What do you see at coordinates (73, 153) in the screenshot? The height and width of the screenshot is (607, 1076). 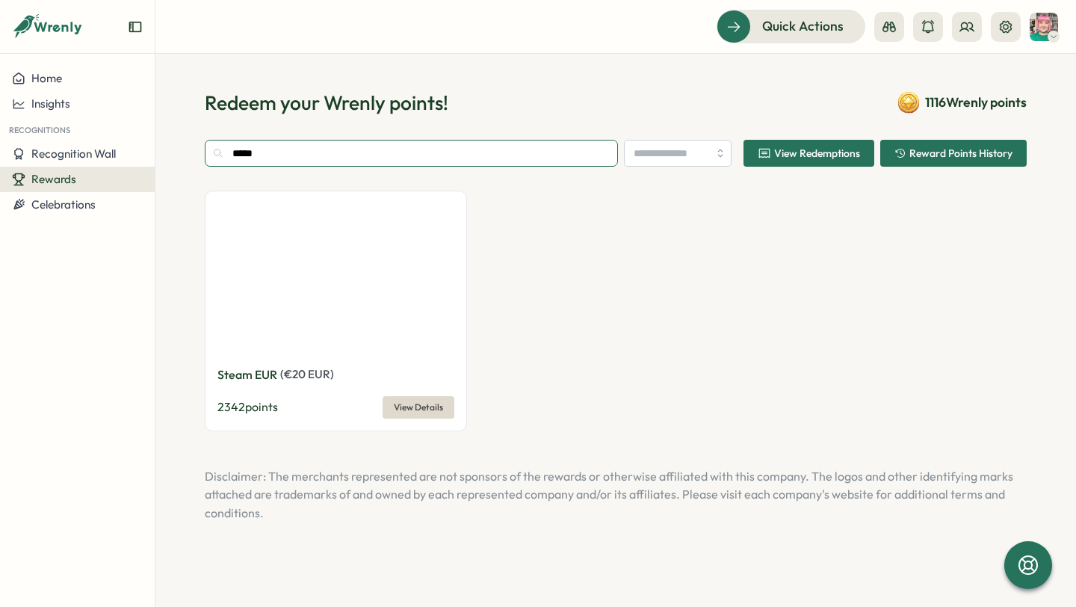 I see `span: Recognition Wall` at bounding box center [73, 153].